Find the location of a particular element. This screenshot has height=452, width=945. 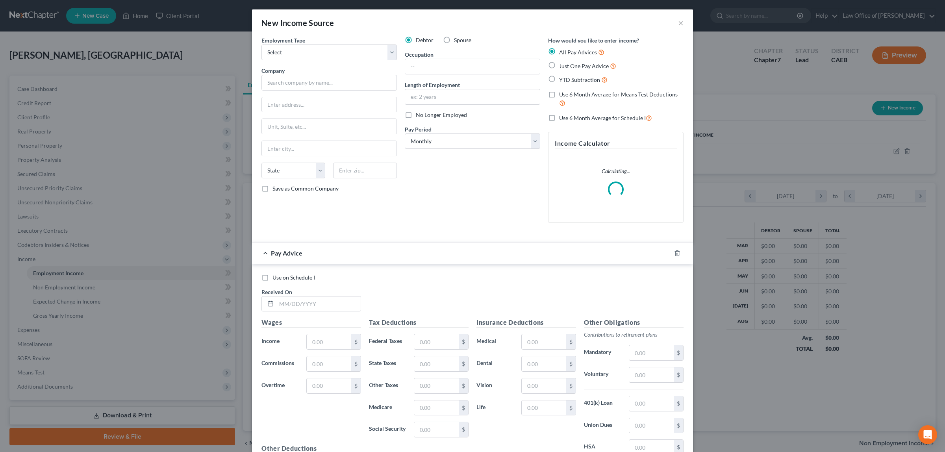

label: Length of Employment is located at coordinates (432, 85).